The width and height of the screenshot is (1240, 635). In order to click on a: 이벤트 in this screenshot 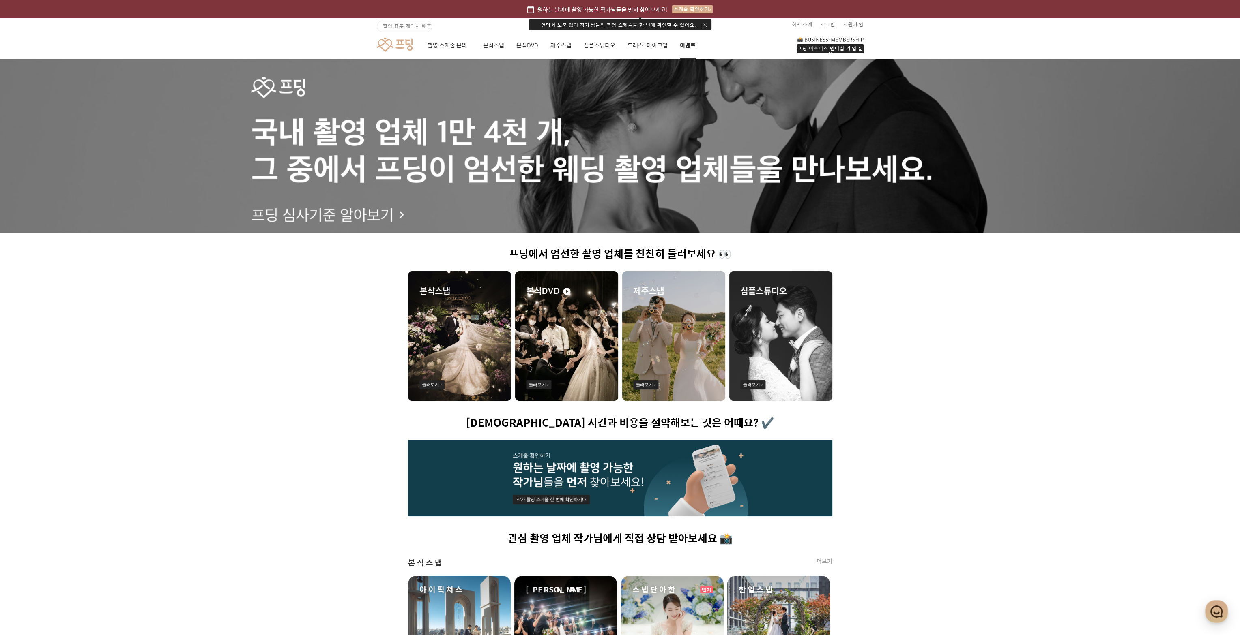, I will do `click(687, 45)`.